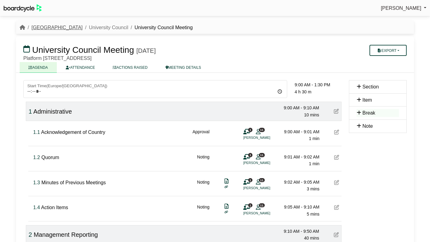  I want to click on span: 5 mins, so click(313, 214).